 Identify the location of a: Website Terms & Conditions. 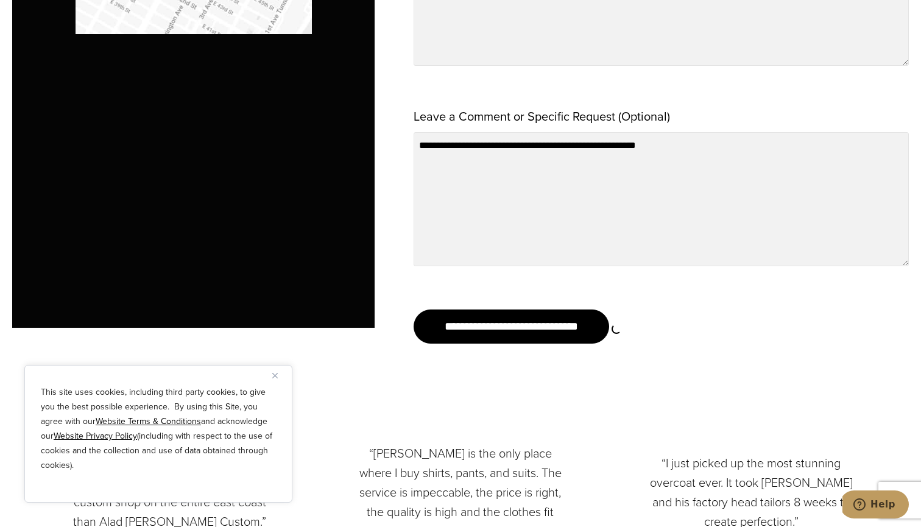
(148, 421).